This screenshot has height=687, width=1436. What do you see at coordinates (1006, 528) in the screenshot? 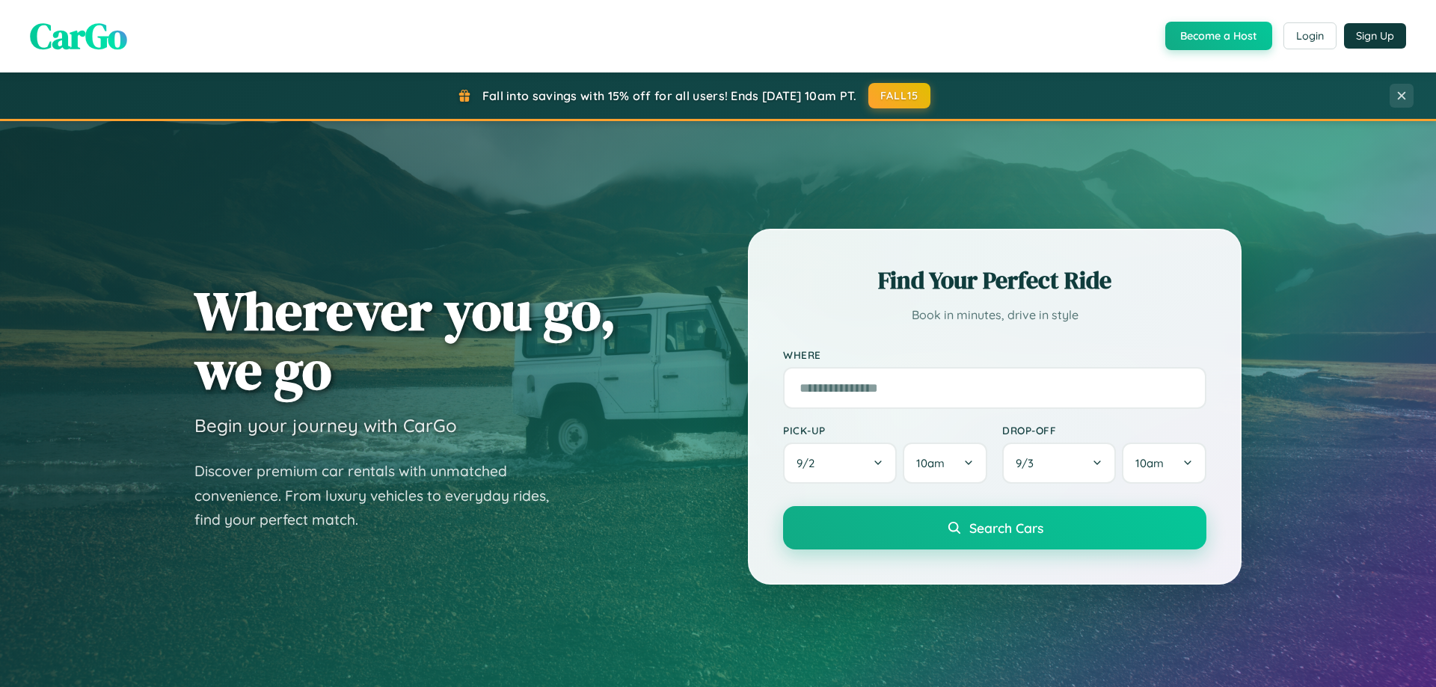
I see `span: Search Cars` at bounding box center [1006, 528].